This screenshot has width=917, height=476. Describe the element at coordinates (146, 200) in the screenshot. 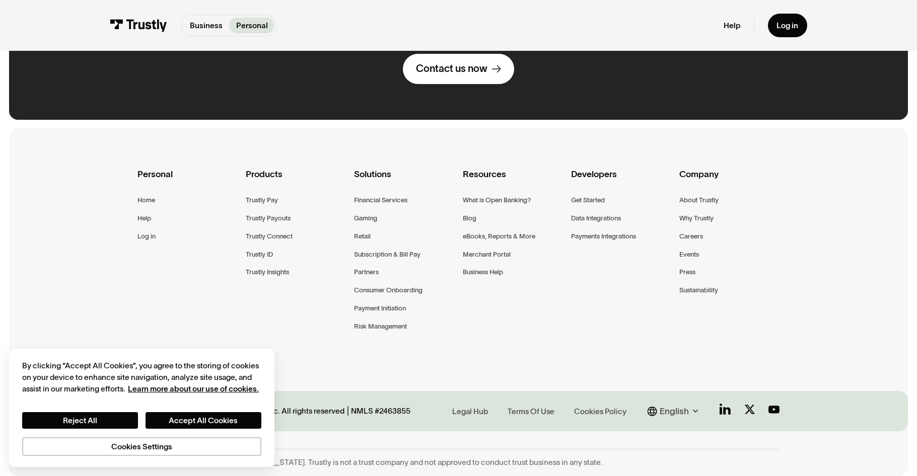

I see `a: Home` at that location.